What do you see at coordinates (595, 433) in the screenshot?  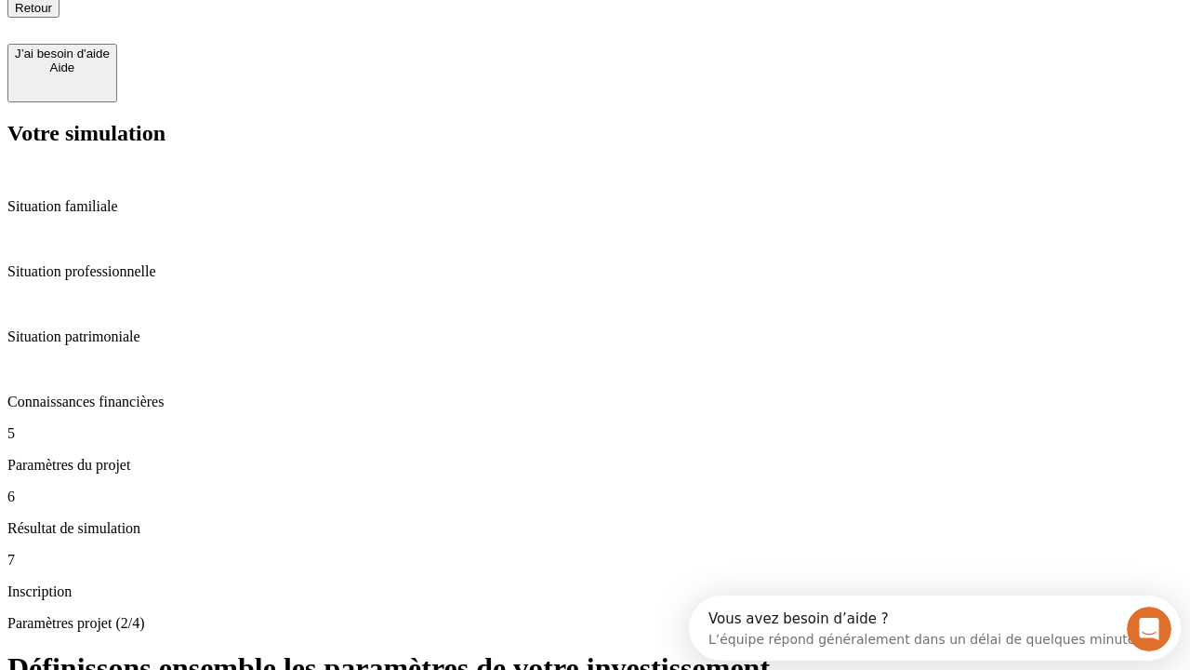 I see `p: 5` at bounding box center [595, 433].